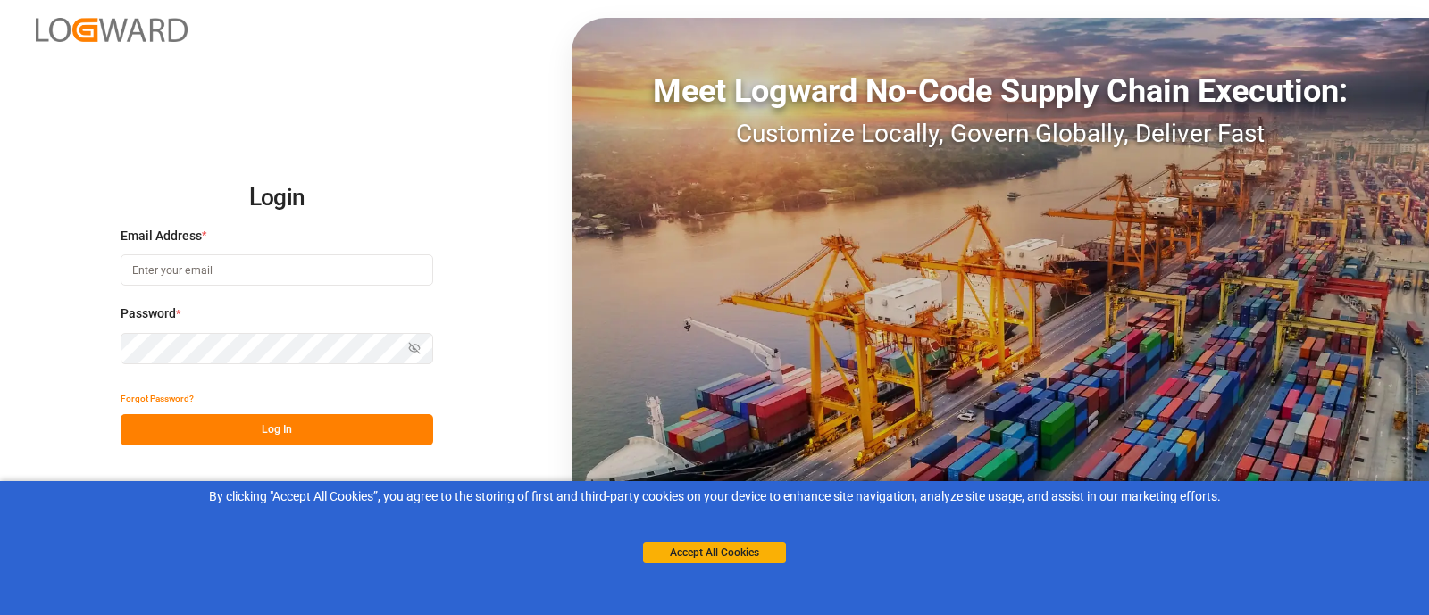 This screenshot has width=1429, height=615. Describe the element at coordinates (277, 429) in the screenshot. I see `button: Log In` at that location.